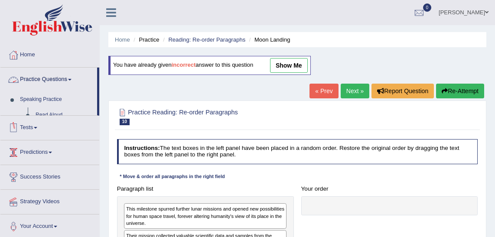 The width and height of the screenshot is (495, 237). What do you see at coordinates (289, 65) in the screenshot?
I see `a: show me` at bounding box center [289, 65].